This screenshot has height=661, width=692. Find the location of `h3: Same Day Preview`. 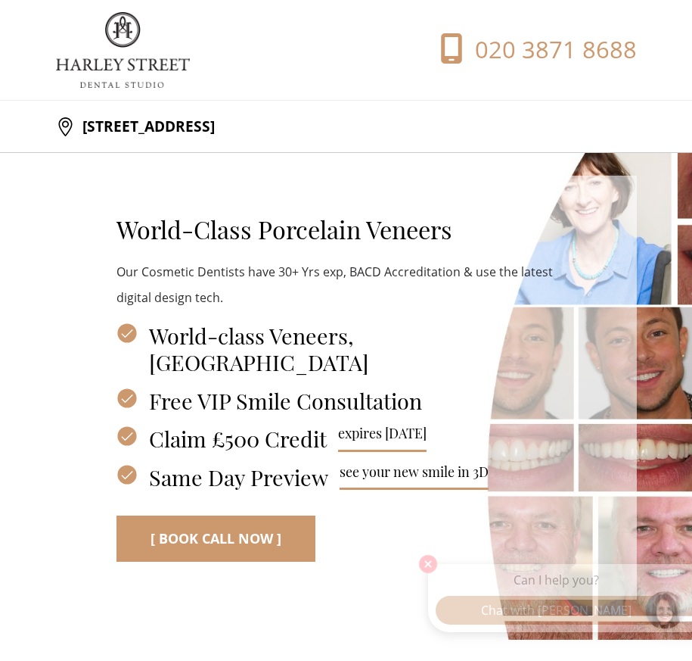

h3: Same Day Preview is located at coordinates (347, 477).